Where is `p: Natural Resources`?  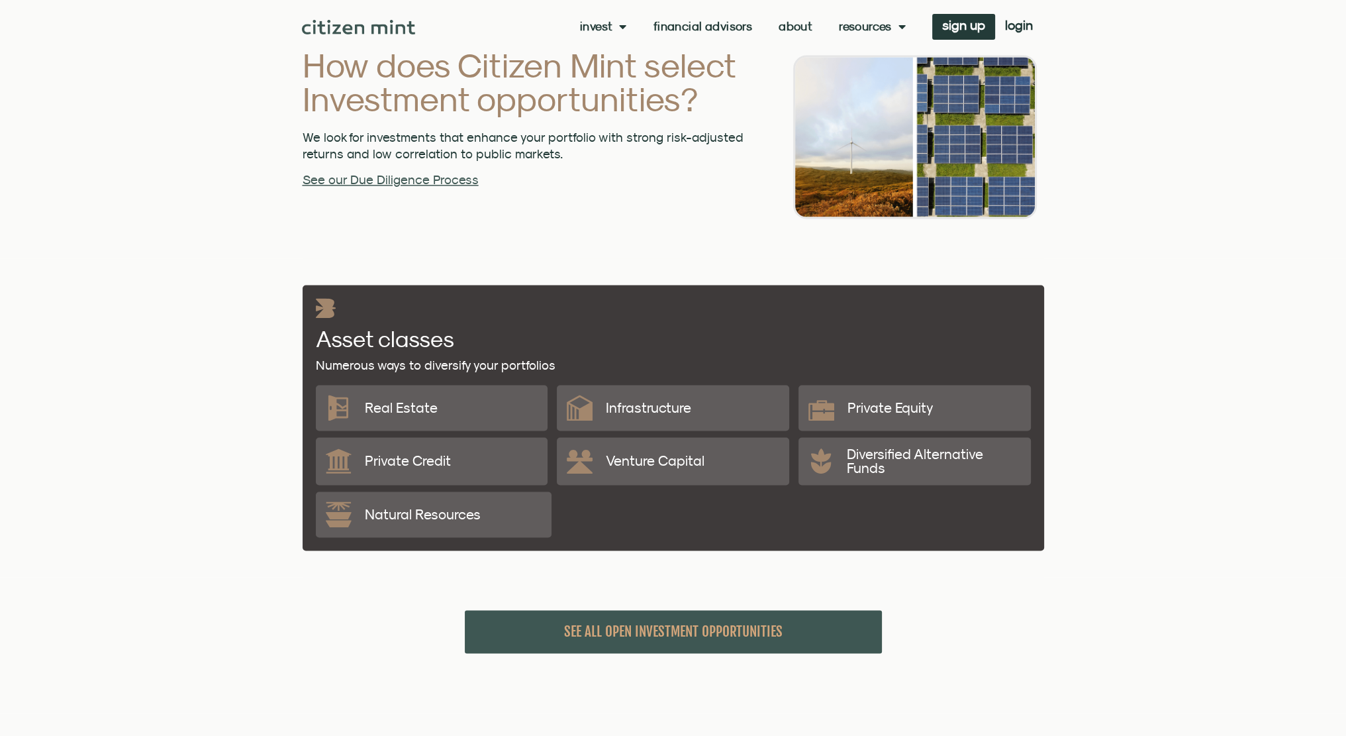
p: Natural Resources is located at coordinates (422, 514).